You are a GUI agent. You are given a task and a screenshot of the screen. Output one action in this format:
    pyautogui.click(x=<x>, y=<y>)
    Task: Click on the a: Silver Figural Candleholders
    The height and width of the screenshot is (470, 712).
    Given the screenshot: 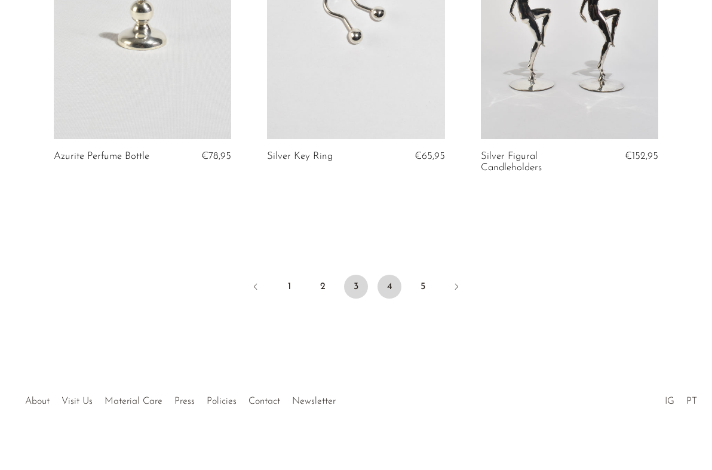 What is the action you would take?
    pyautogui.click(x=539, y=162)
    